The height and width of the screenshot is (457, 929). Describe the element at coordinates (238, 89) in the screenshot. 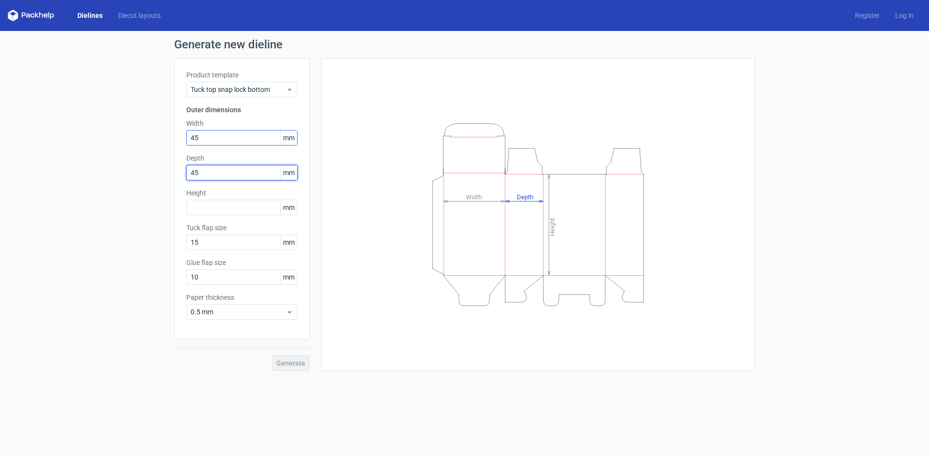

I see `span: Tuck top snap lock bottom` at that location.